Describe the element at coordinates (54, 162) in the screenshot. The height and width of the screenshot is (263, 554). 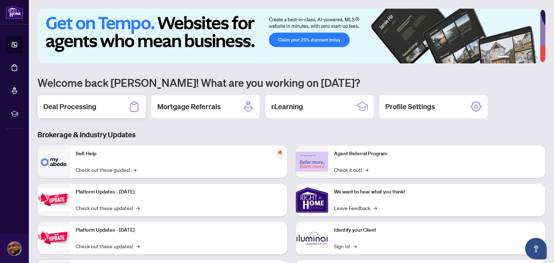
I see `img: Self-Help` at that location.